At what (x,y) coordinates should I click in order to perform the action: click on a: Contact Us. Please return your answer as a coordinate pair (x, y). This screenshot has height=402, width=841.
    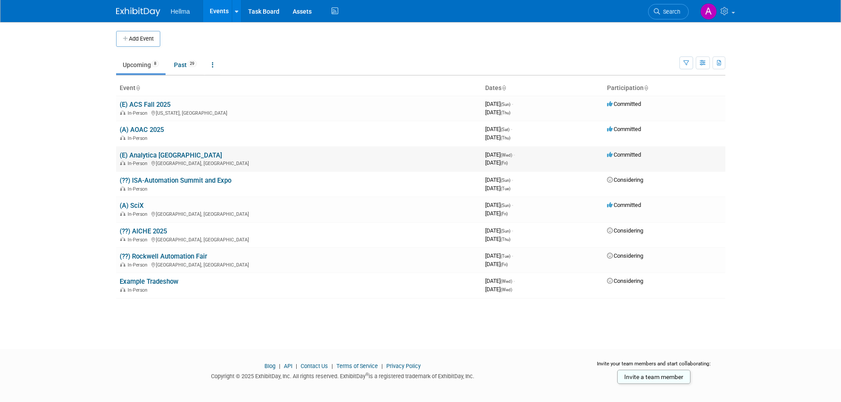
    Looking at the image, I should click on (314, 366).